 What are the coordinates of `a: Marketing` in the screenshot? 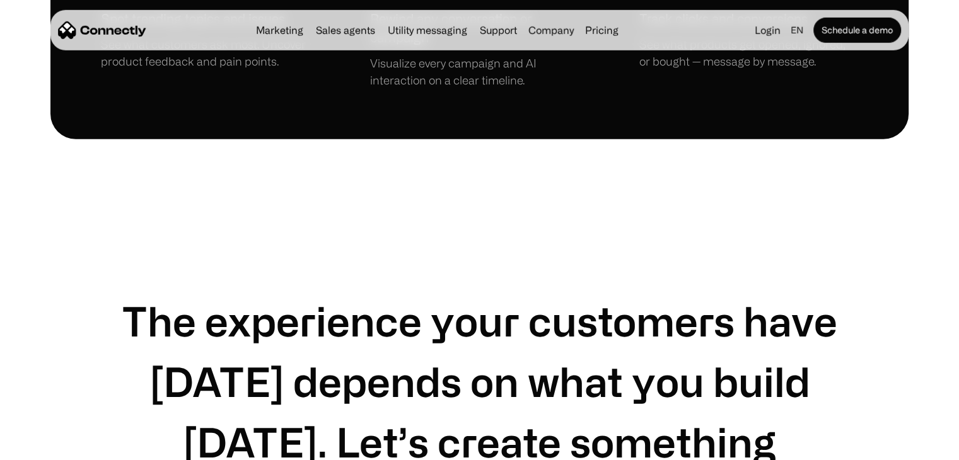 It's located at (279, 30).